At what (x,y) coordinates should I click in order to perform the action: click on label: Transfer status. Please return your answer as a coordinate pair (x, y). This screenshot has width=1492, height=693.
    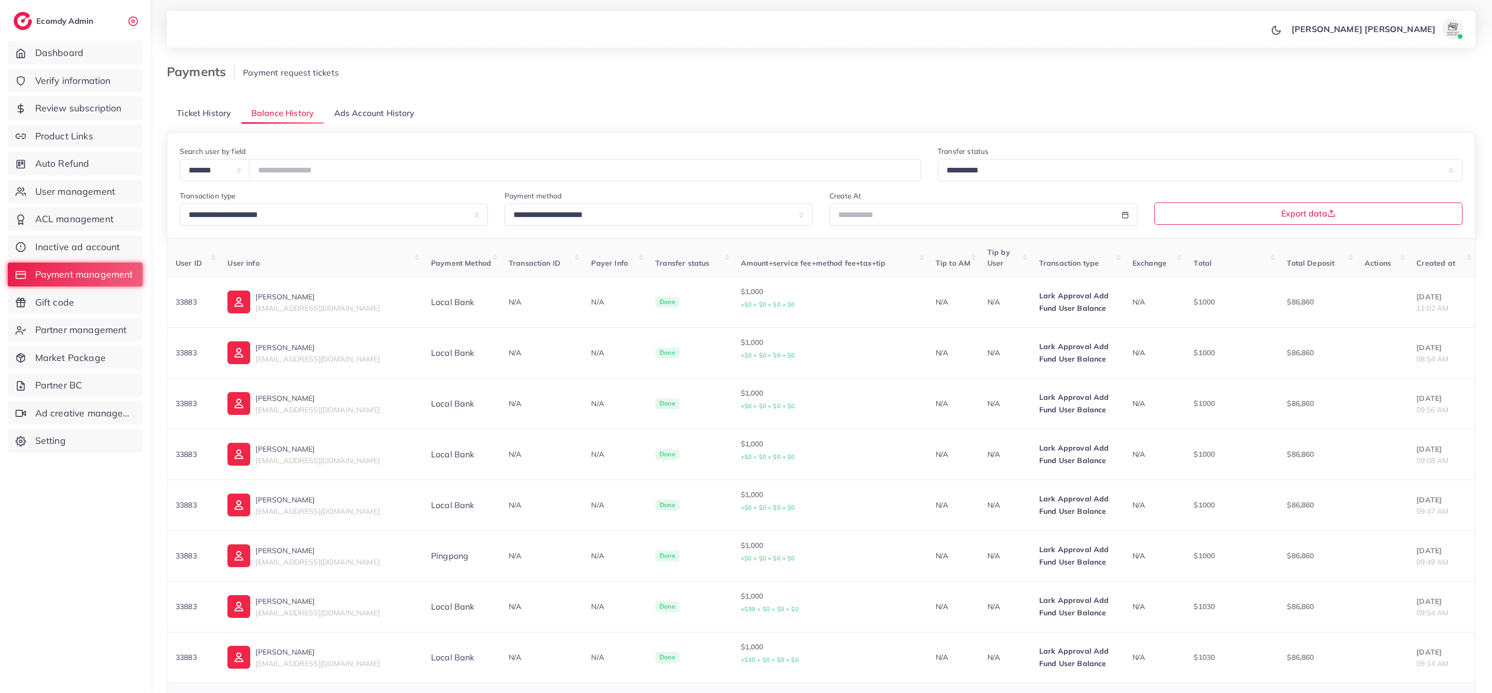
    Looking at the image, I should click on (963, 151).